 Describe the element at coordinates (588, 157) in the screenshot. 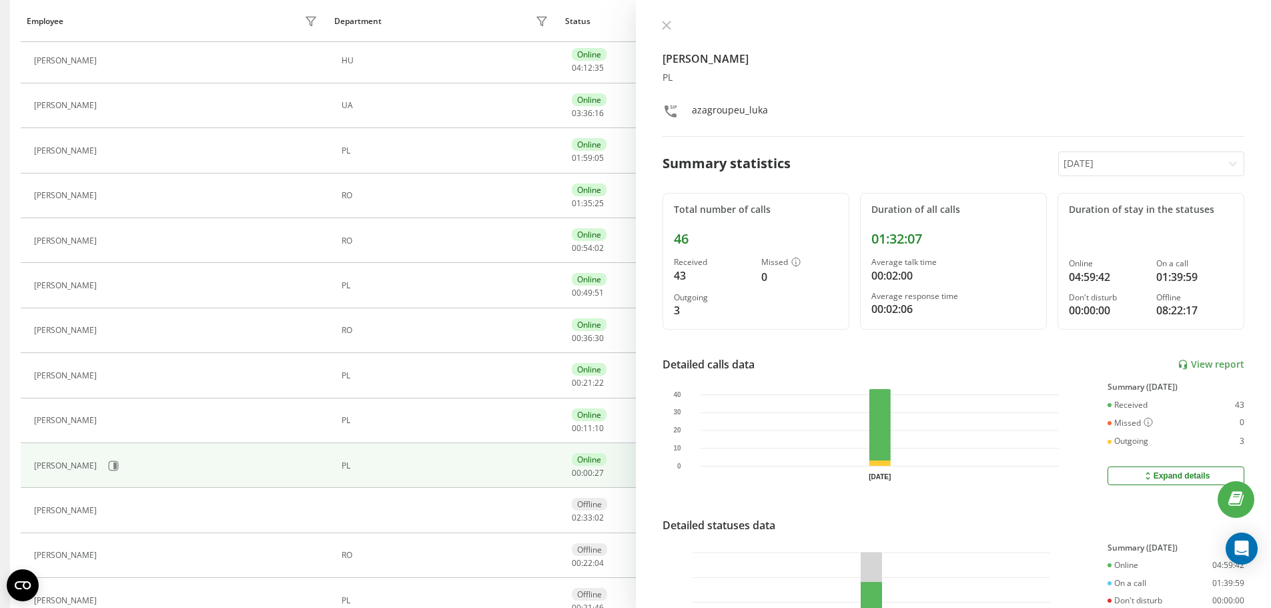

I see `span: 59` at that location.